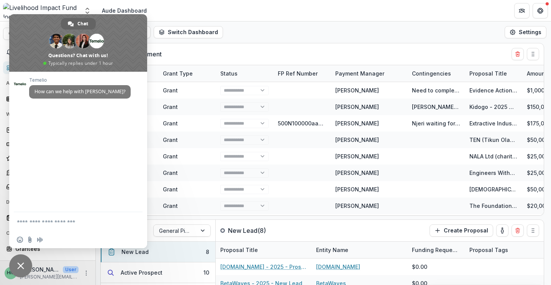  Describe the element at coordinates (436, 90) in the screenshot. I see `div: Need to complete form through UBS` at that location.